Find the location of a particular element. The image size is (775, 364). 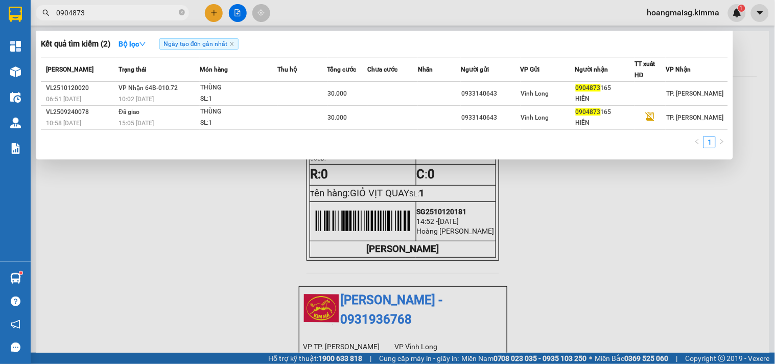

span: message is located at coordinates (15, 347).